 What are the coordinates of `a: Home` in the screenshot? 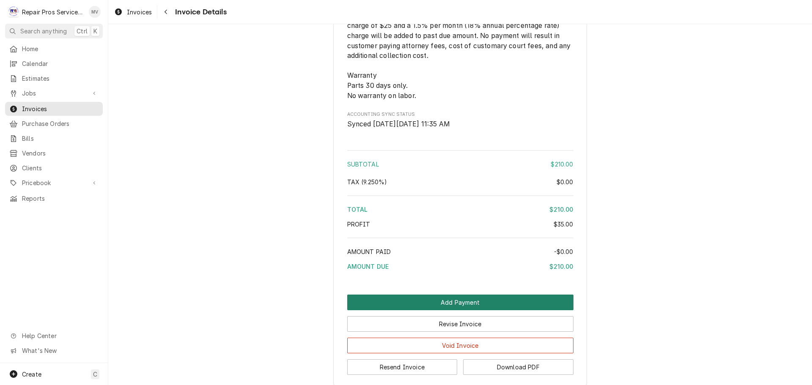 It's located at (54, 49).